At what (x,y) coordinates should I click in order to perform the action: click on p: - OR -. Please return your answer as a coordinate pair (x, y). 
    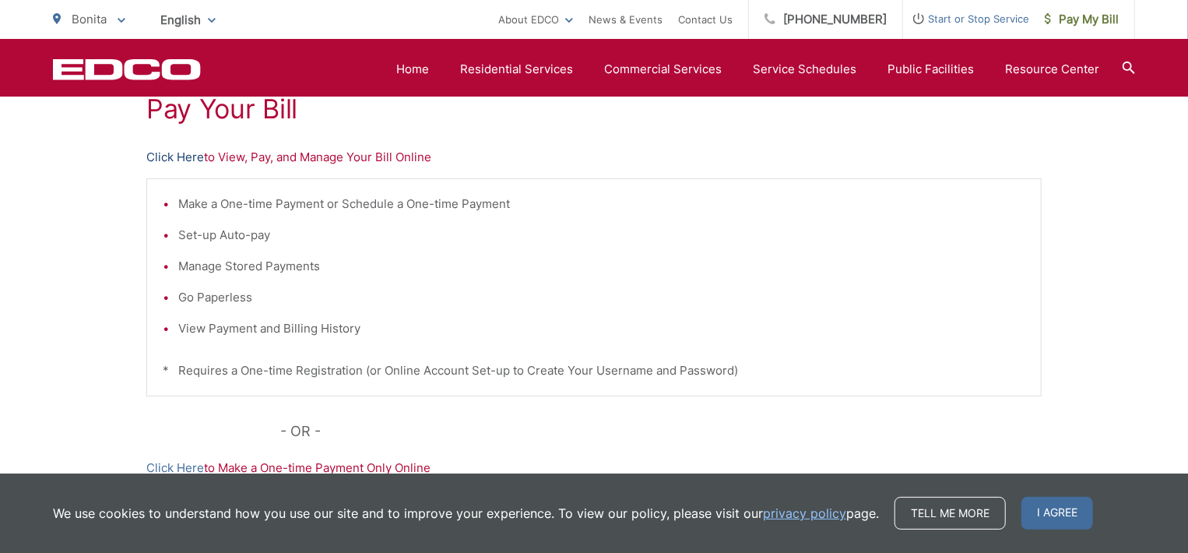
    Looking at the image, I should click on (662, 431).